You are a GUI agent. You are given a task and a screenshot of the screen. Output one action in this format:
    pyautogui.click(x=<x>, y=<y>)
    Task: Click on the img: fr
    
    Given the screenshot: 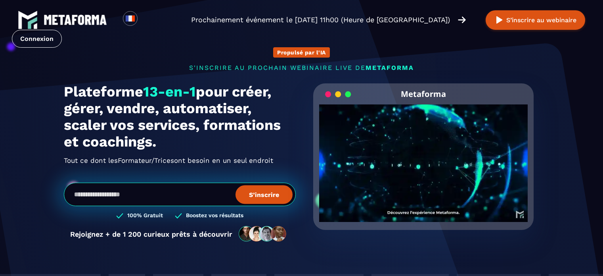 What is the action you would take?
    pyautogui.click(x=130, y=18)
    